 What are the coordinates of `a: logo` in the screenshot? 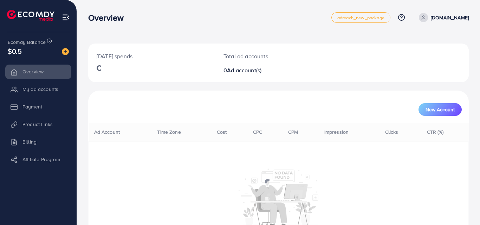 It's located at (31, 15).